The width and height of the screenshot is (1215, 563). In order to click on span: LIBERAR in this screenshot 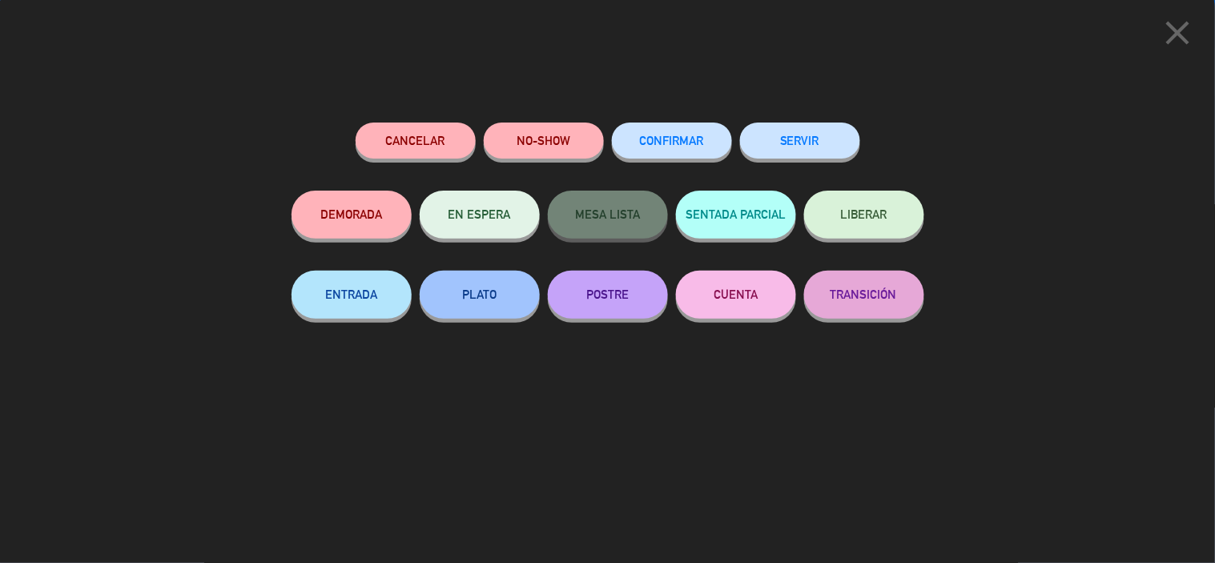, I will do `click(864, 214)`.